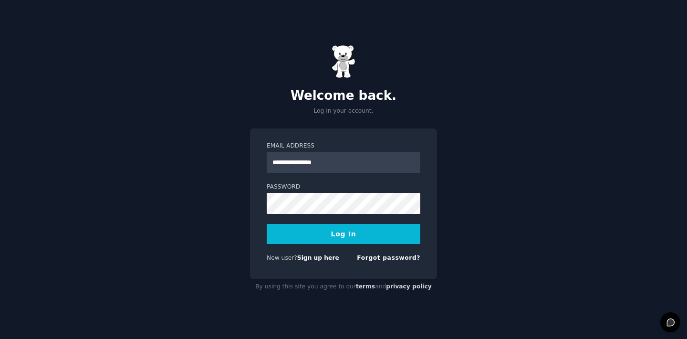 This screenshot has width=687, height=339. What do you see at coordinates (343, 111) in the screenshot?
I see `p: Log in your account.` at bounding box center [343, 111].